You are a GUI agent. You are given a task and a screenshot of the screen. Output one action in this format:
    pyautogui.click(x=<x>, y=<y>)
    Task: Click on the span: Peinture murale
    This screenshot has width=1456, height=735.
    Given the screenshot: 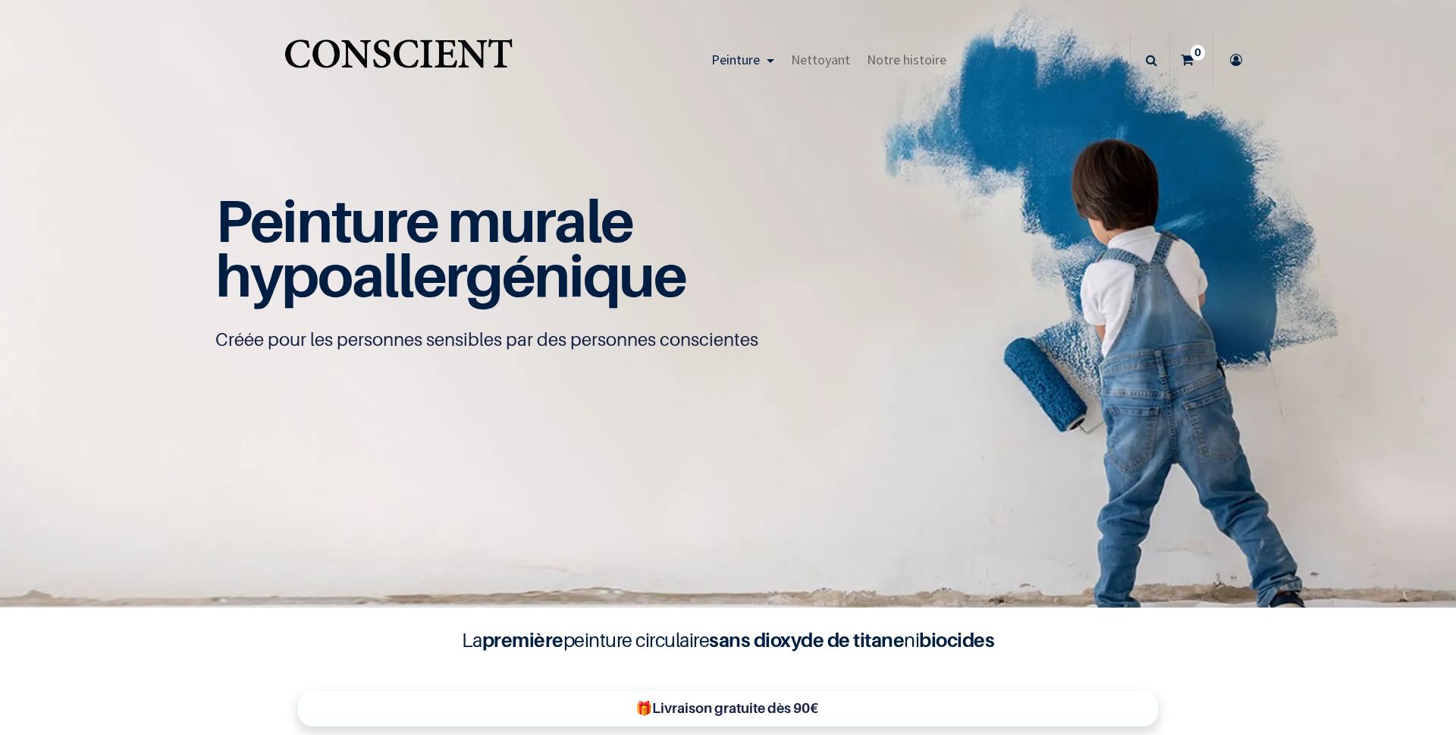 What is the action you would take?
    pyautogui.click(x=424, y=220)
    